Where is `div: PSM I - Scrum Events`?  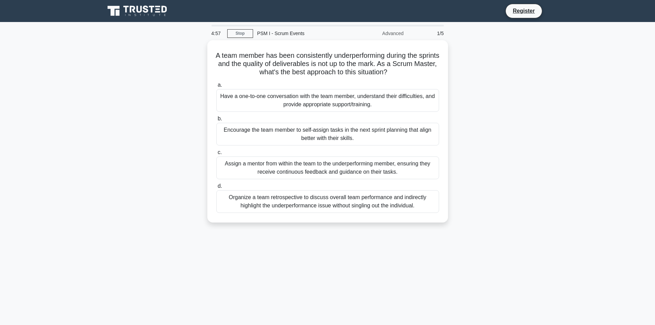 div: PSM I - Scrum Events is located at coordinates (300, 33).